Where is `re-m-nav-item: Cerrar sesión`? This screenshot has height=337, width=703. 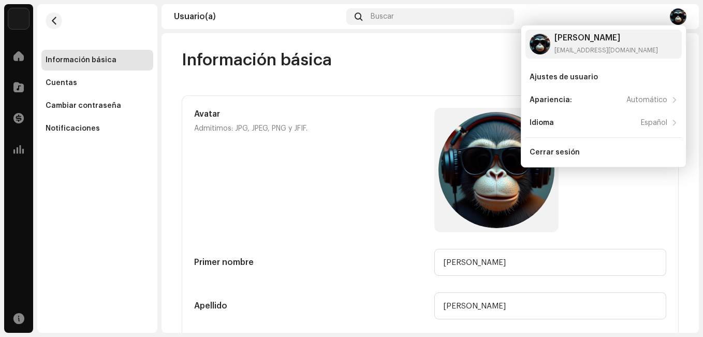 re-m-nav-item: Cerrar sesión is located at coordinates (604, 152).